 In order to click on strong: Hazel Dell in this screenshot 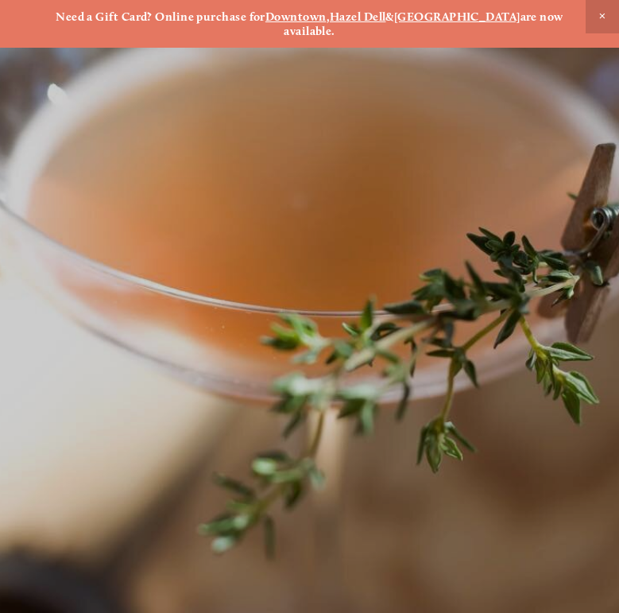, I will do `click(358, 17)`.